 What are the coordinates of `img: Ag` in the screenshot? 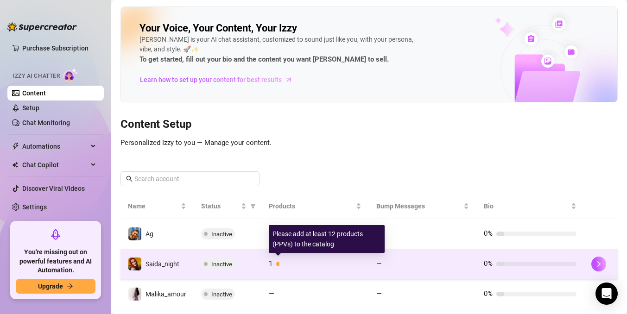 It's located at (135, 234).